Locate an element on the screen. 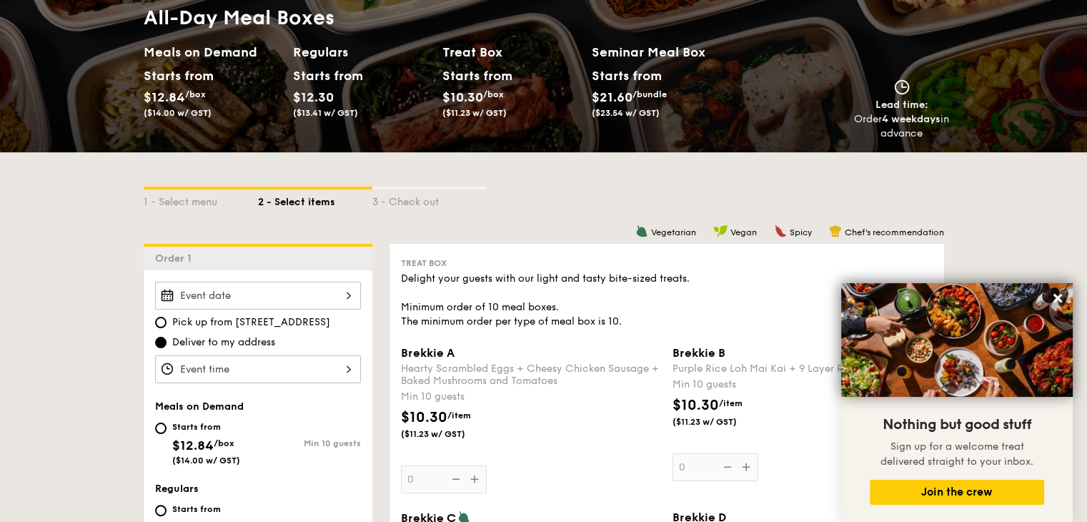 The image size is (1087, 522). span: Order 1 is located at coordinates (176, 258).